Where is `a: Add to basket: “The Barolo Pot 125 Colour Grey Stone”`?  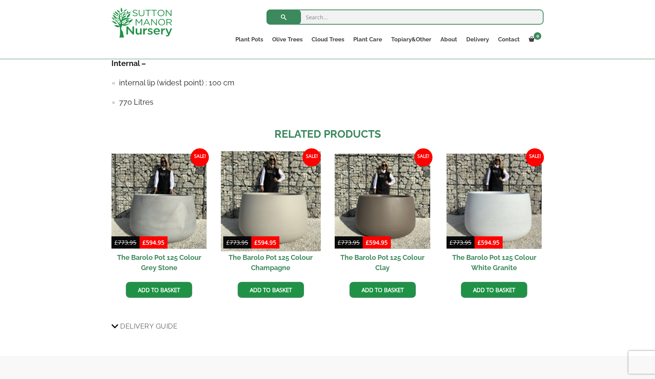
a: Add to basket: “The Barolo Pot 125 Colour Grey Stone” is located at coordinates (159, 290).